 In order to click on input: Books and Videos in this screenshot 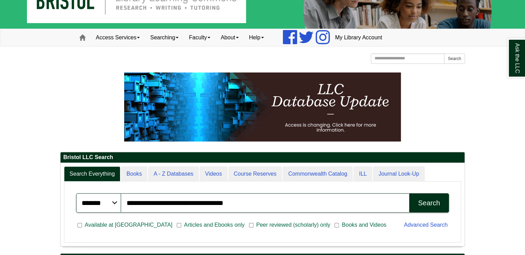, I will do `click(336, 226)`.